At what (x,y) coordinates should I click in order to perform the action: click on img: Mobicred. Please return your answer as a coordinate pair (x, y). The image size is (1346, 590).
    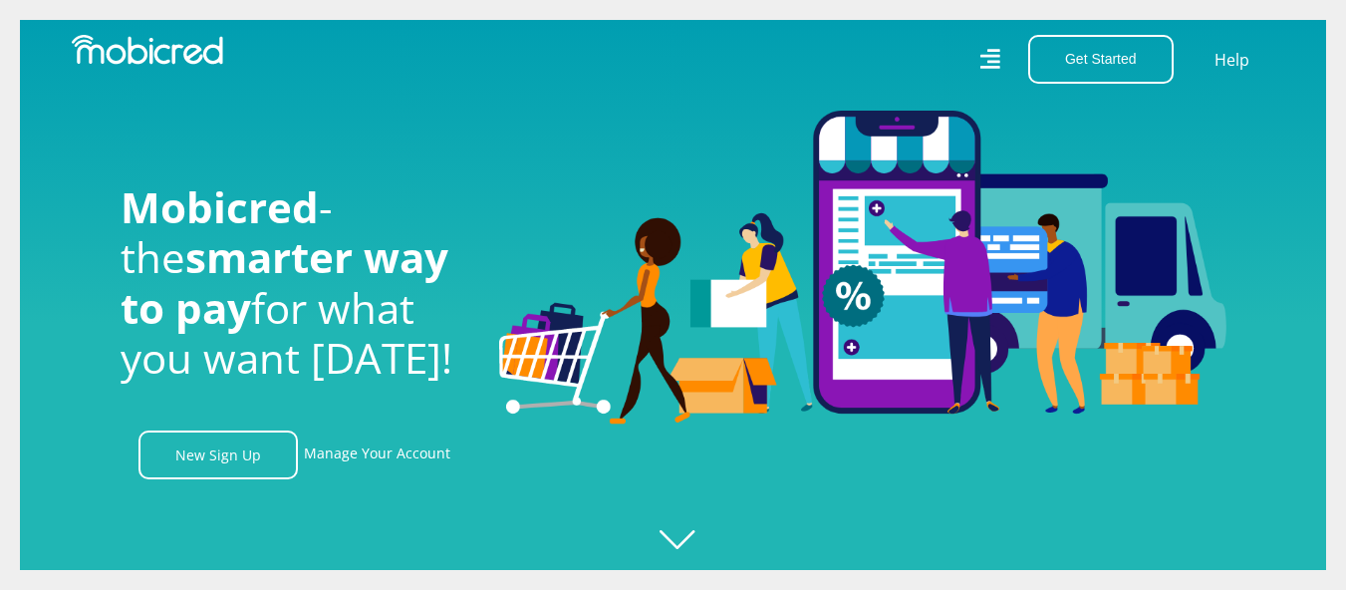
    Looking at the image, I should click on (147, 50).